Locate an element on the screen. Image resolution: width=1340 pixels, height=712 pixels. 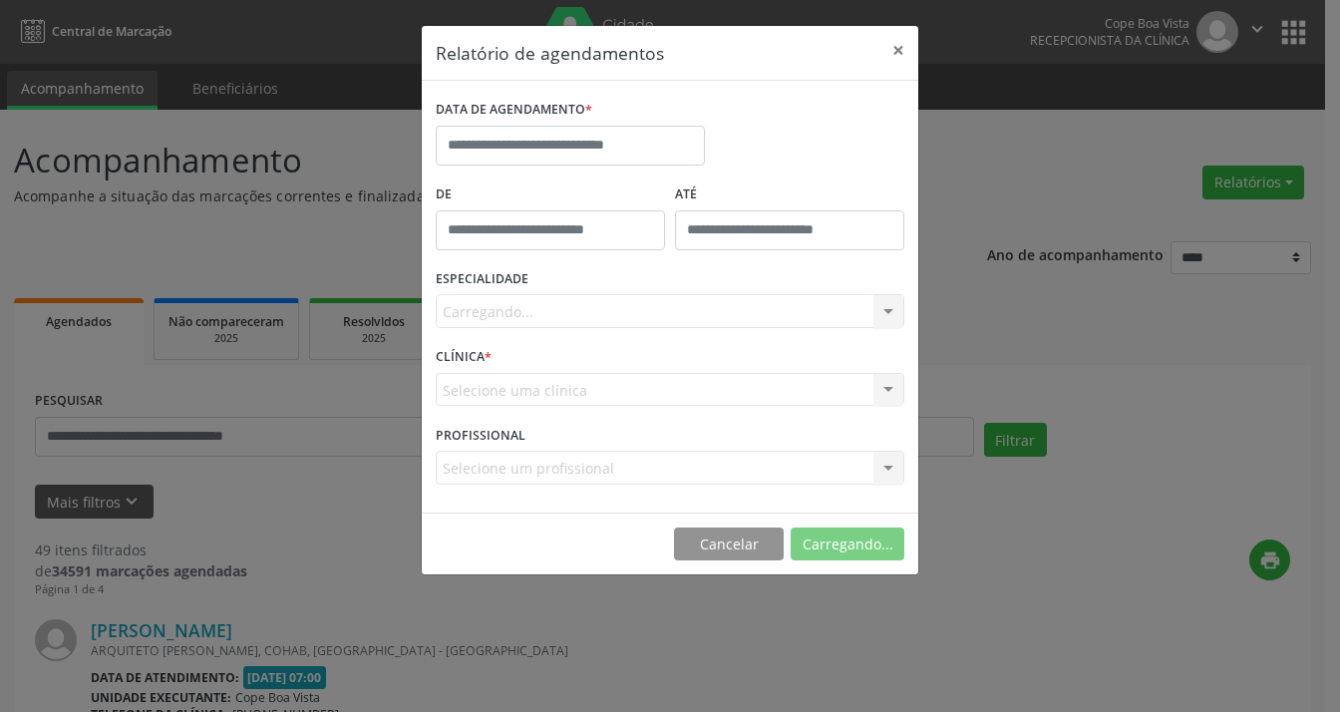
button: Close is located at coordinates (899, 50).